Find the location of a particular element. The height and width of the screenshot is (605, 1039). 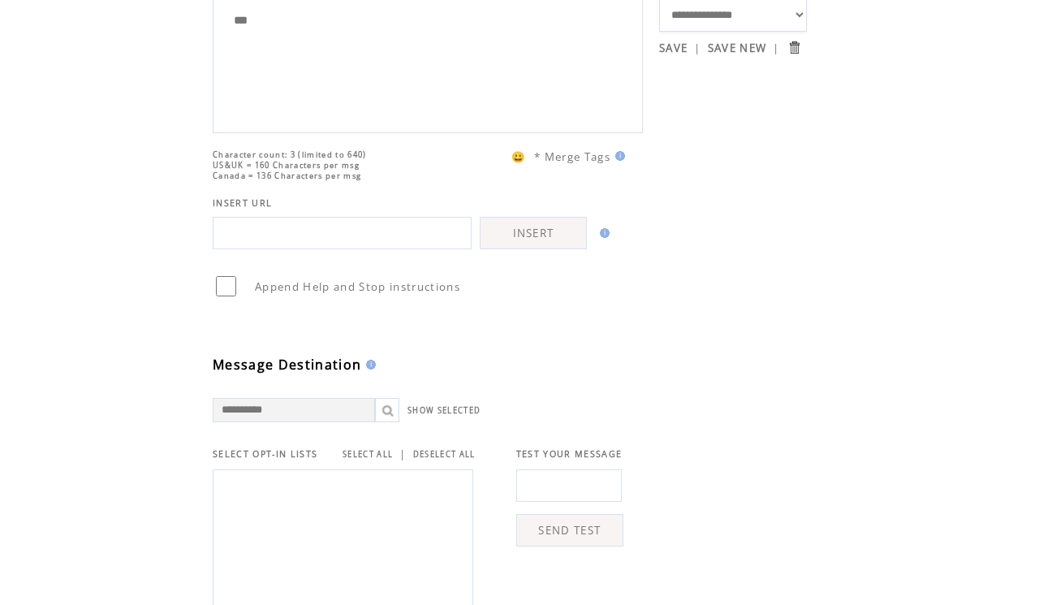

span: Character count: 3 (limited to 640) is located at coordinates (290, 154).